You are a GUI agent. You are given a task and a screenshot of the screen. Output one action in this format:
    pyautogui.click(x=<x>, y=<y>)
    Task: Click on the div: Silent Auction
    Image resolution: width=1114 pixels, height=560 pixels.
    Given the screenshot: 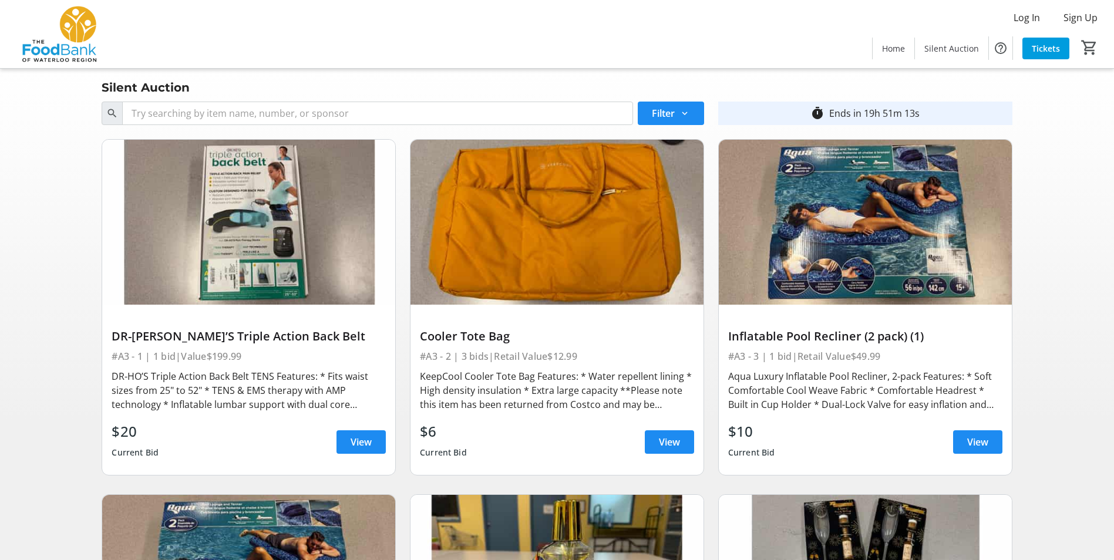 What is the action you would take?
    pyautogui.click(x=146, y=88)
    